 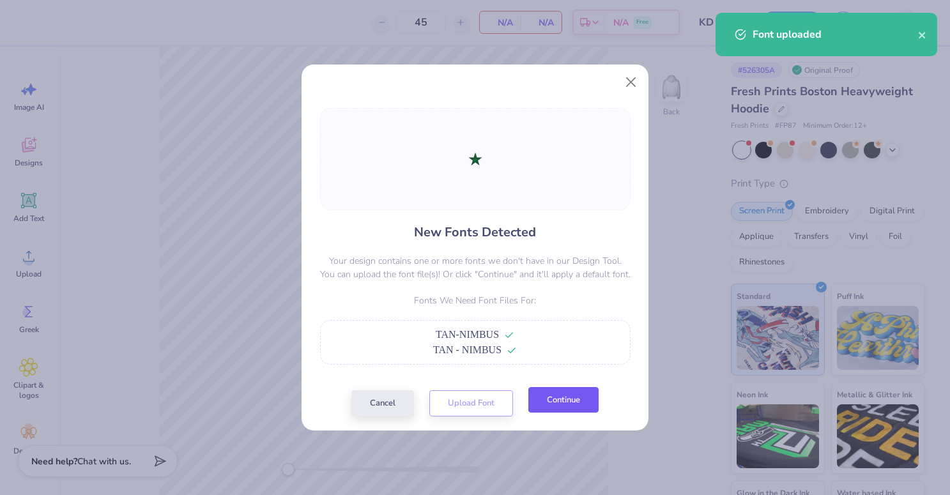 I want to click on button: Cancel, so click(x=383, y=403).